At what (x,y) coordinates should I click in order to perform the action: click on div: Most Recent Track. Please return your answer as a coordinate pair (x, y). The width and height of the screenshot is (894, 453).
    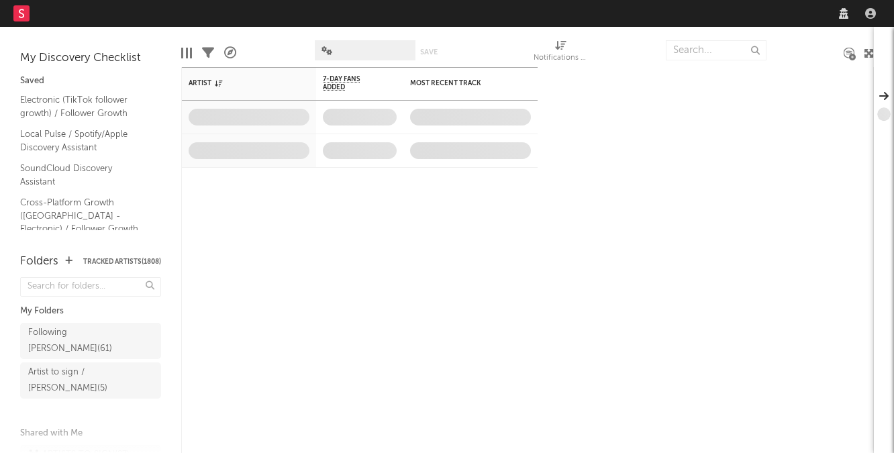
    Looking at the image, I should click on (460, 83).